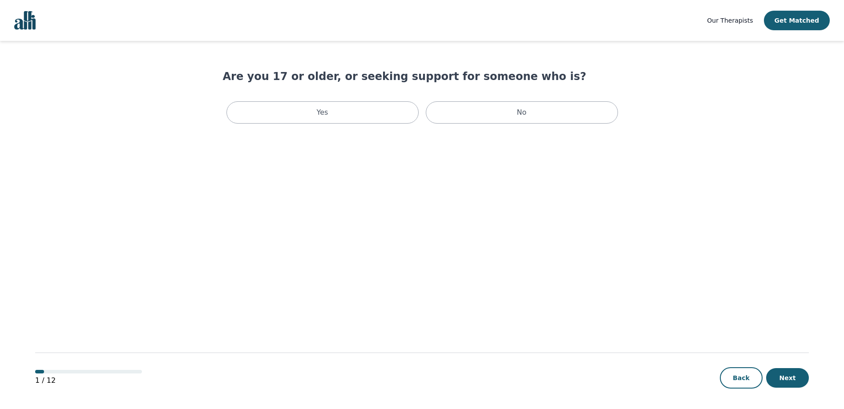 This screenshot has width=844, height=409. Describe the element at coordinates (422, 76) in the screenshot. I see `h1: Are you 17 or older, or seeking support for someone who is?` at that location.